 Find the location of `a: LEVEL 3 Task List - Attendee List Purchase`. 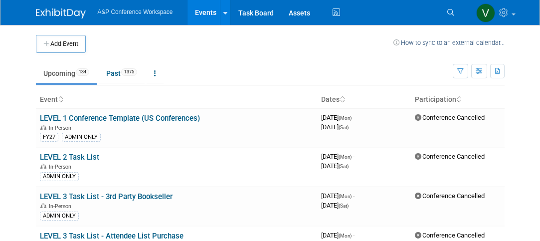

a: LEVEL 3 Task List - Attendee List Purchase is located at coordinates (112, 236).